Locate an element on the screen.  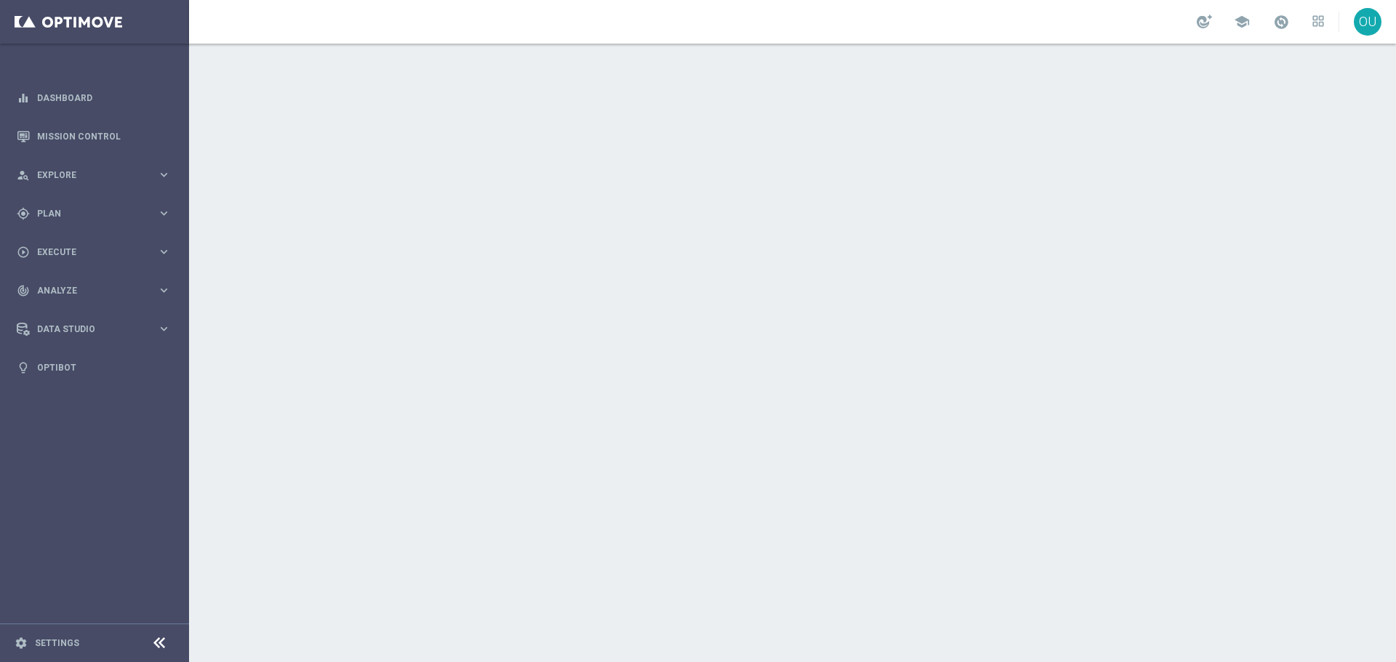
div: gps_fixed Plan keyboard_arrow_right is located at coordinates (94, 214).